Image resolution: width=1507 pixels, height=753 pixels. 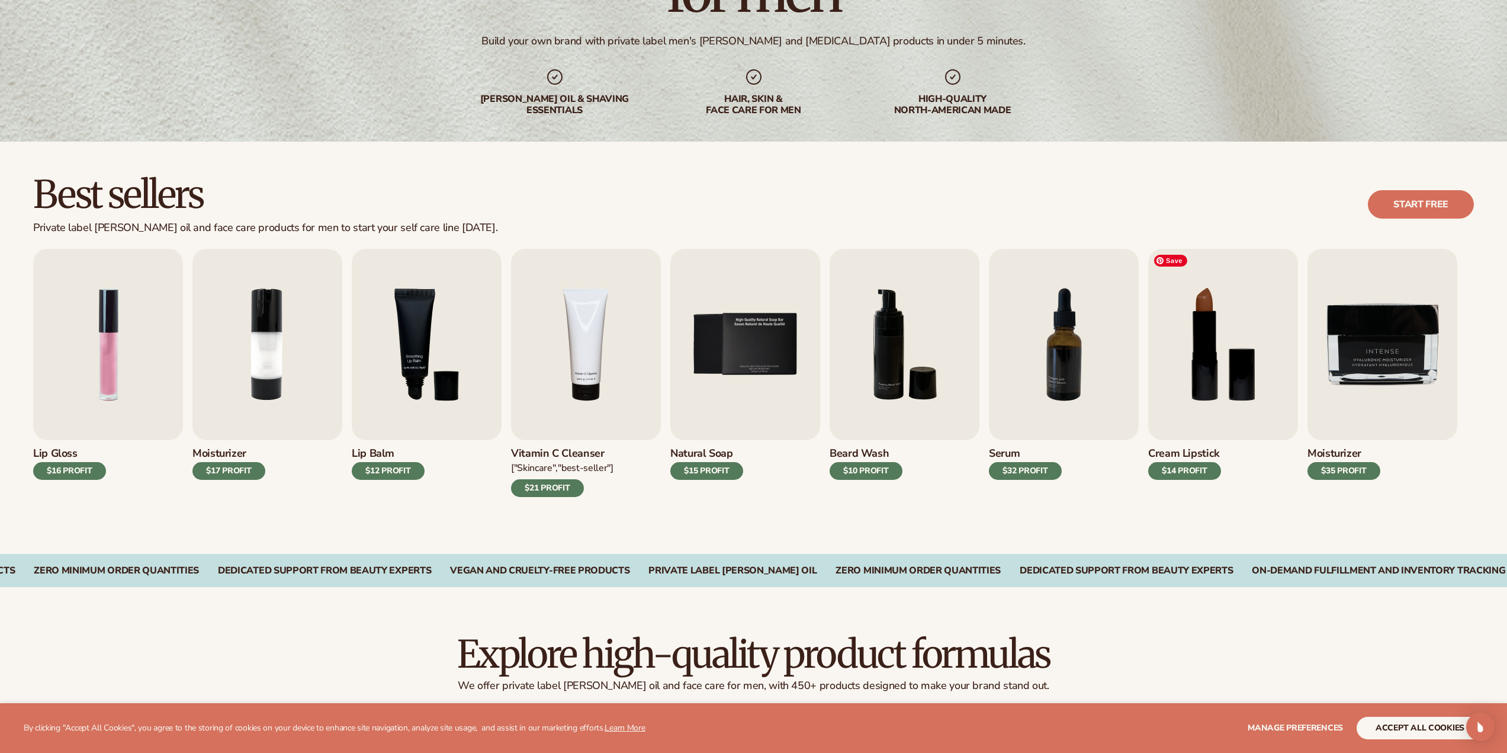 I want to click on div: ["Skincare","Best-seller"], so click(x=562, y=468).